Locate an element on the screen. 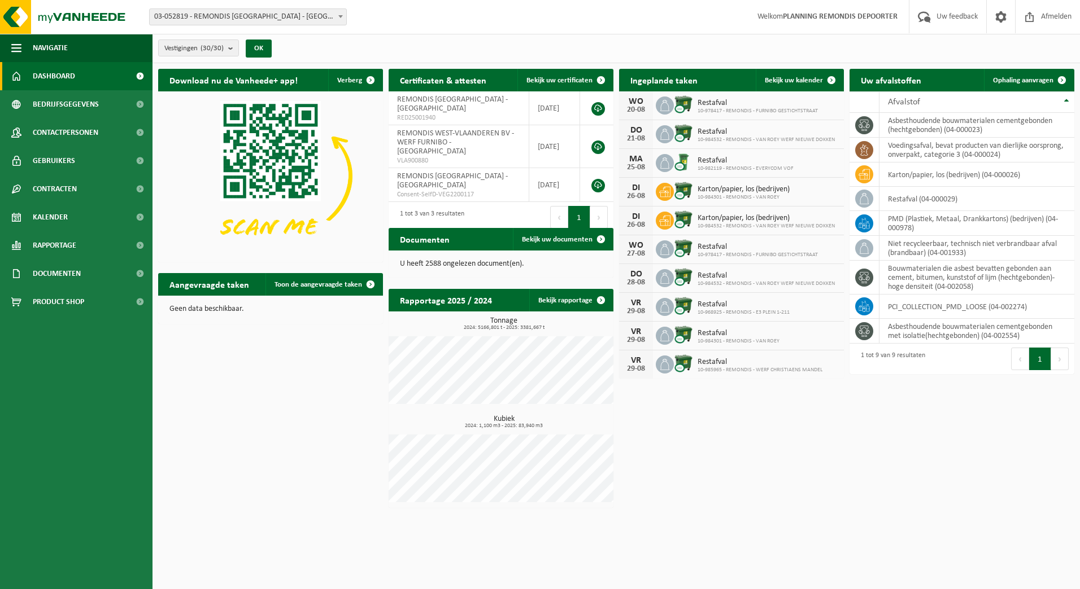  span: Consent-SelfD-VEG2200117 is located at coordinates (458, 195).